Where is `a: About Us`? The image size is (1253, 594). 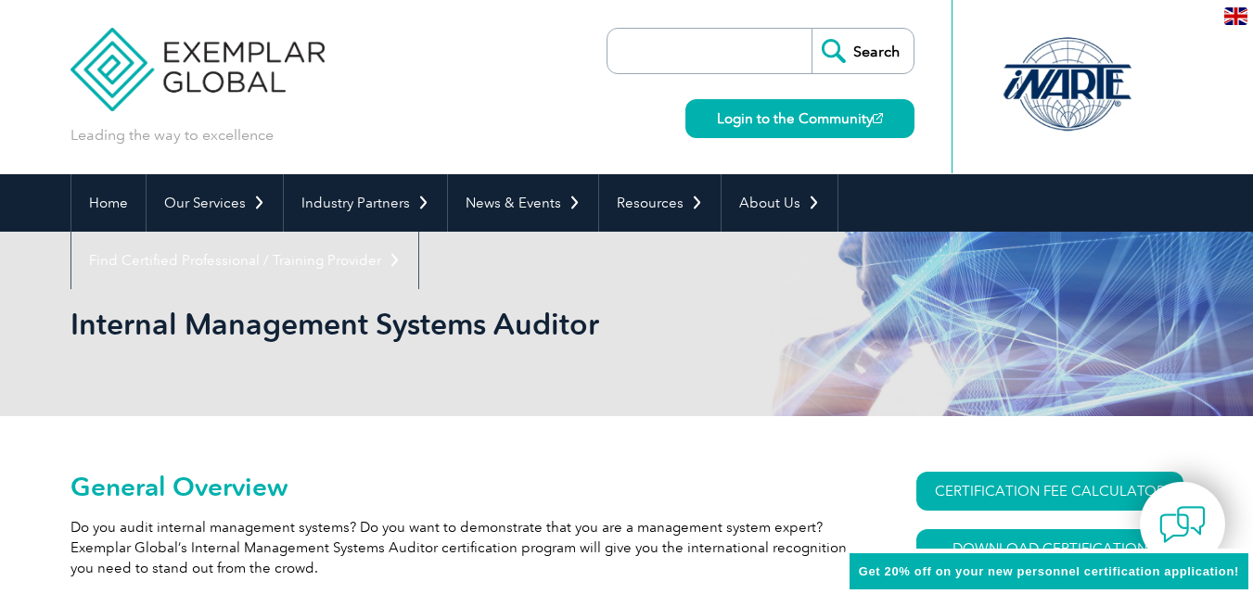
a: About Us is located at coordinates (779, 203).